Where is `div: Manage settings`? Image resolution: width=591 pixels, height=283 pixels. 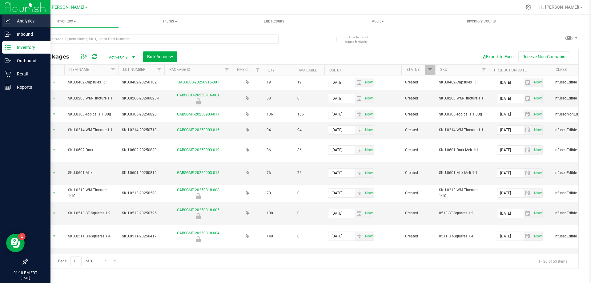 div: Manage settings is located at coordinates (528, 7).